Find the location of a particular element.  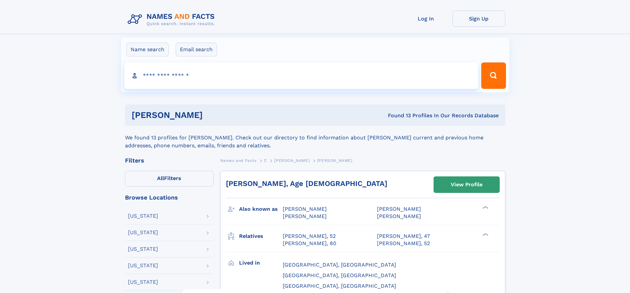

a: Sign Up is located at coordinates (479, 19).